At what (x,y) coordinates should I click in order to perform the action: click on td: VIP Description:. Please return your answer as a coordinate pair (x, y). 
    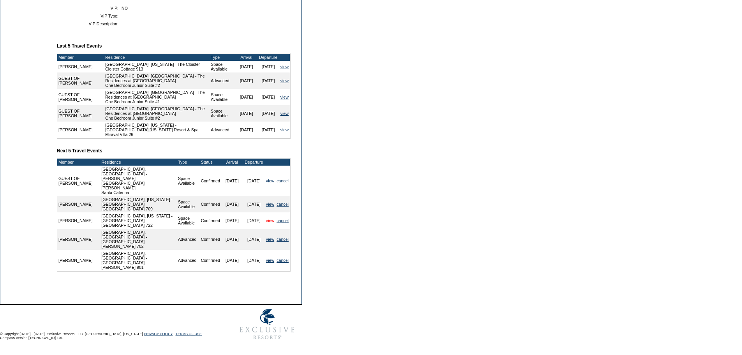
    Looking at the image, I should click on (89, 24).